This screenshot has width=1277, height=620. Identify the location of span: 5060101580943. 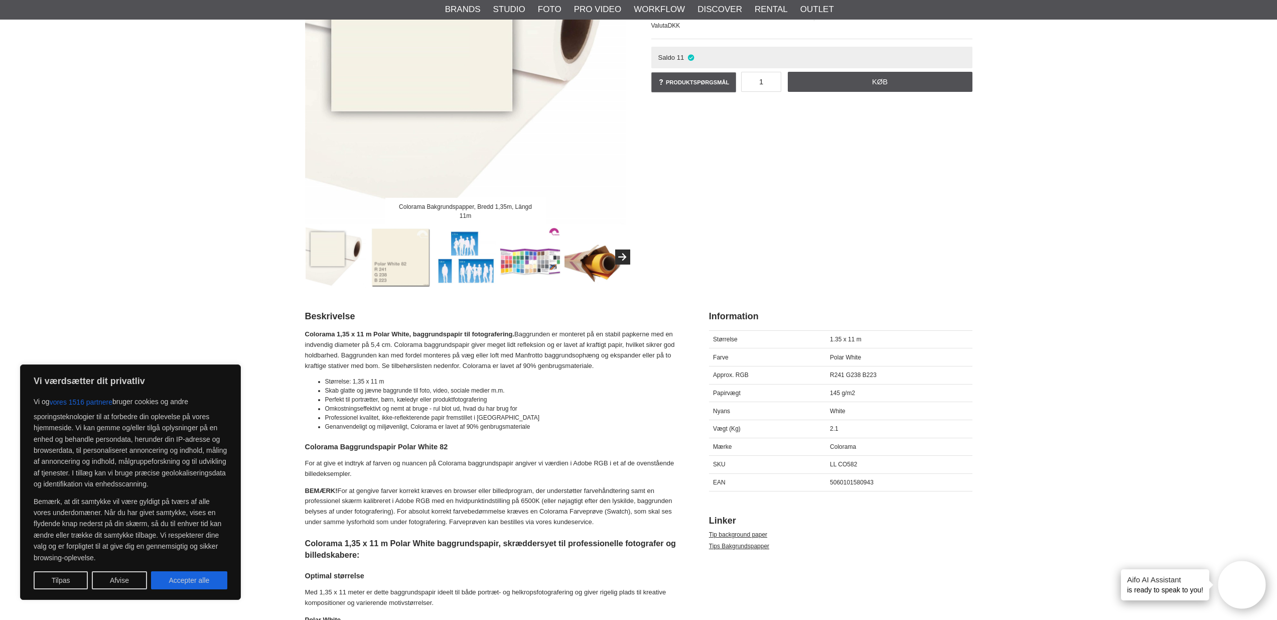
(851, 482).